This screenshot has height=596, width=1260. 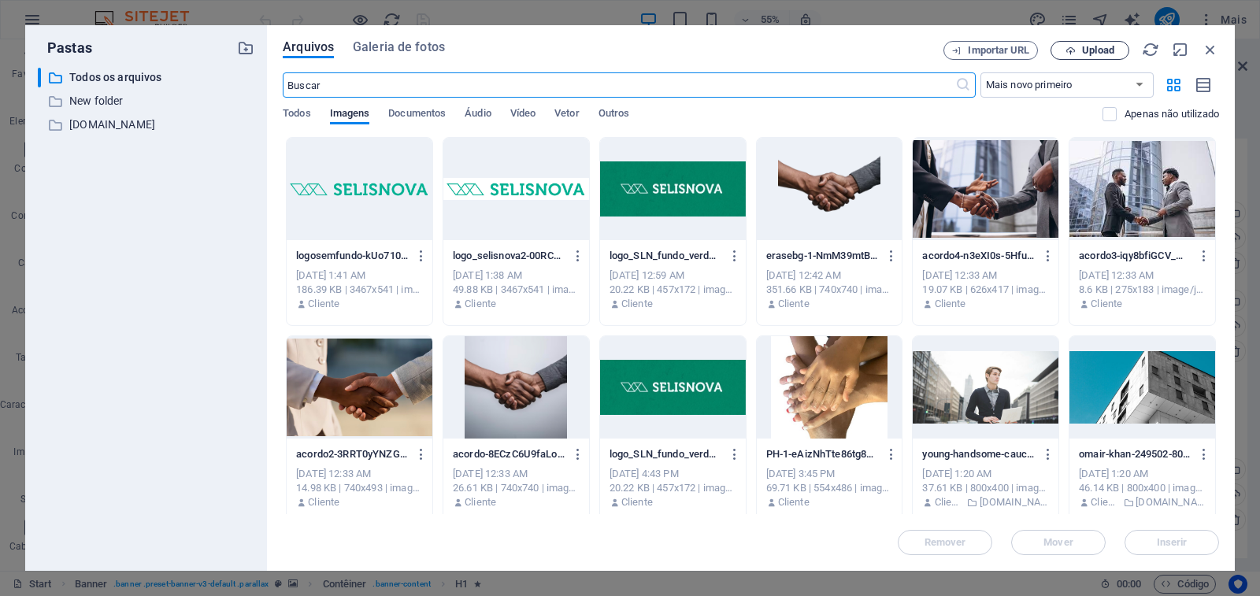 I want to click on p: PH-1-eAizNhTte86tg8a10DnC_w.jpg, so click(x=822, y=455).